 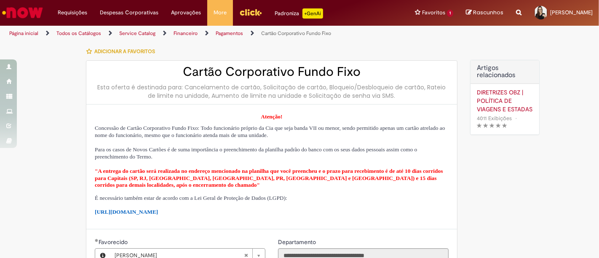 I want to click on a: Todos os Catálogos, so click(x=79, y=33).